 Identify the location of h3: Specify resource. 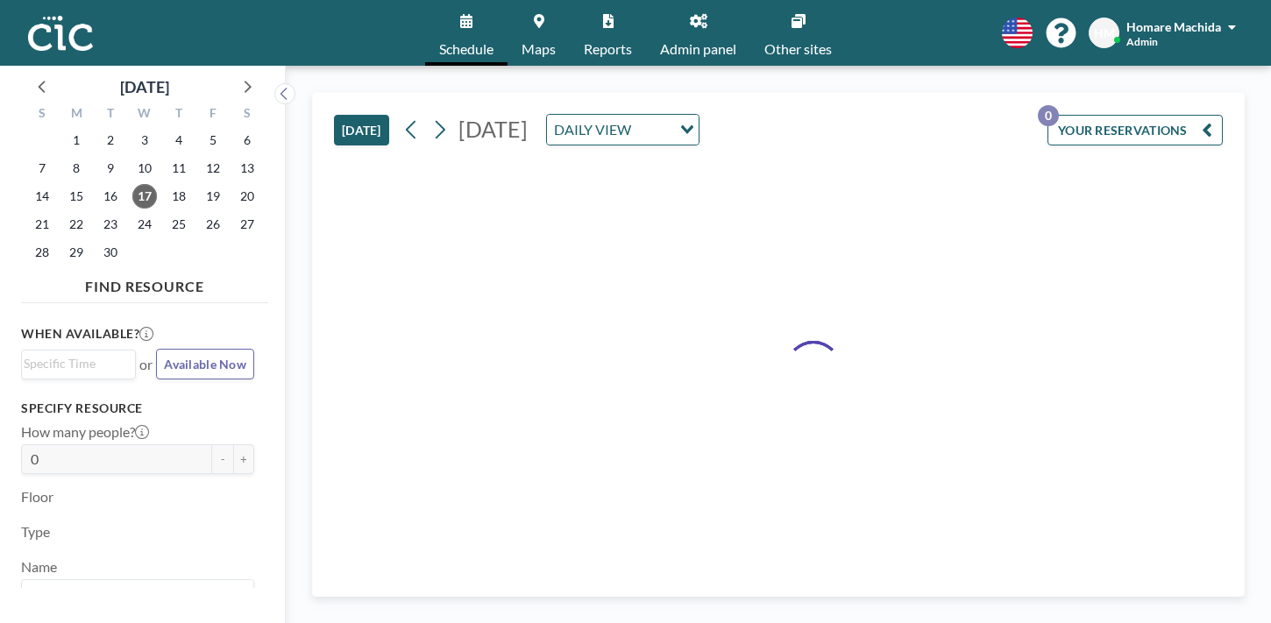
(138, 409).